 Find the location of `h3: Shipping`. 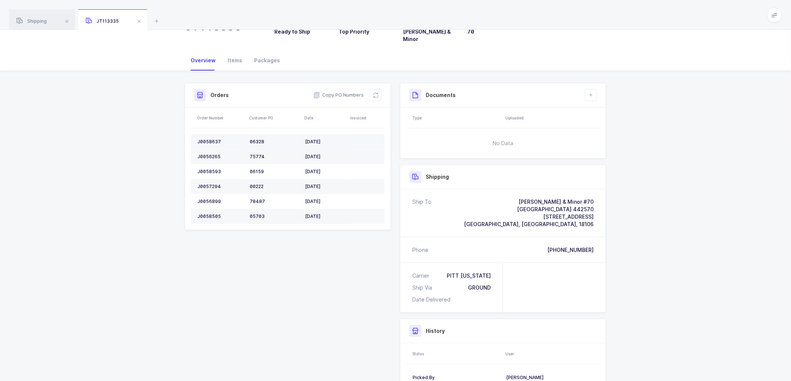

h3: Shipping is located at coordinates (437, 177).